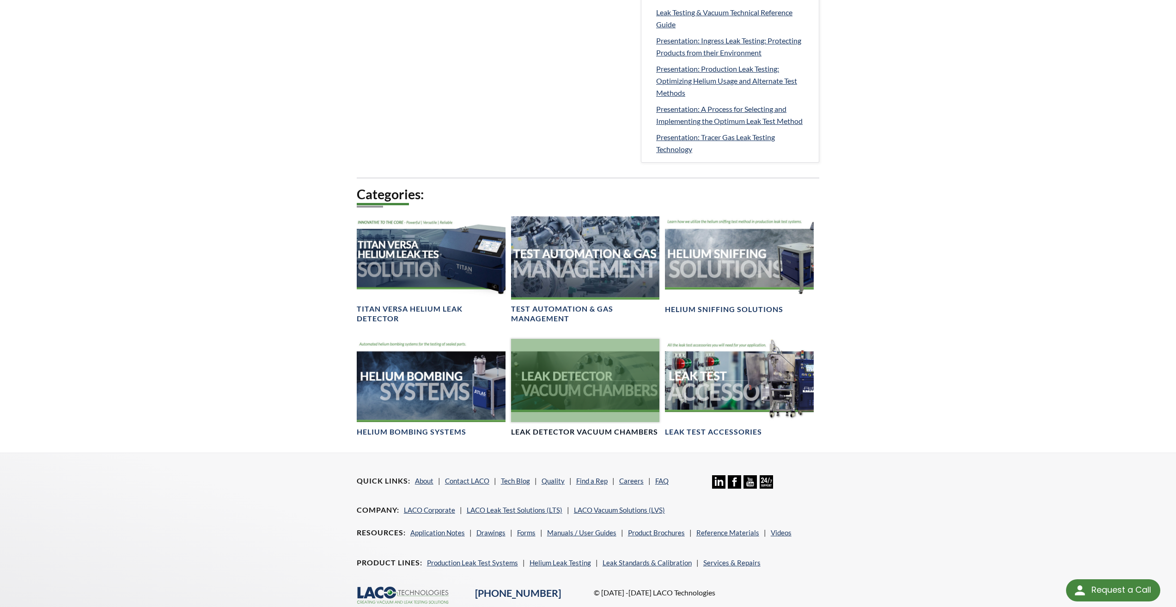  I want to click on span: Presentation: Ingress Leak Testing: Protecting Products from their Environment, so click(729, 46).